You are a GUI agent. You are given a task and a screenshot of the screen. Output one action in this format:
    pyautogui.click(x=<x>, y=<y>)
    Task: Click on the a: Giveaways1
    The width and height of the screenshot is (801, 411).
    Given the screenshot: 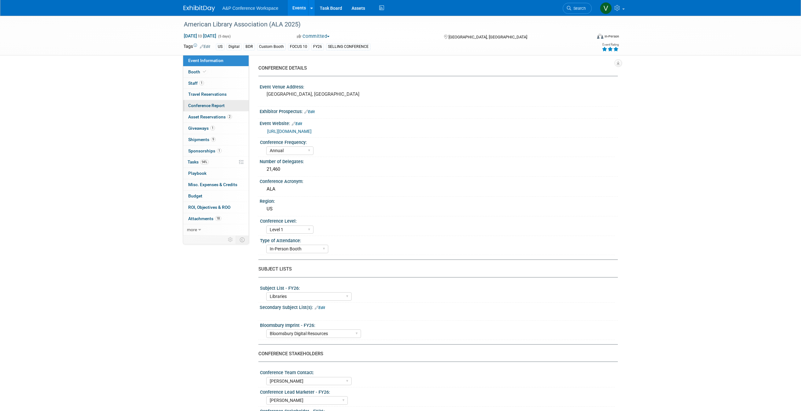 What is the action you would take?
    pyautogui.click(x=216, y=128)
    